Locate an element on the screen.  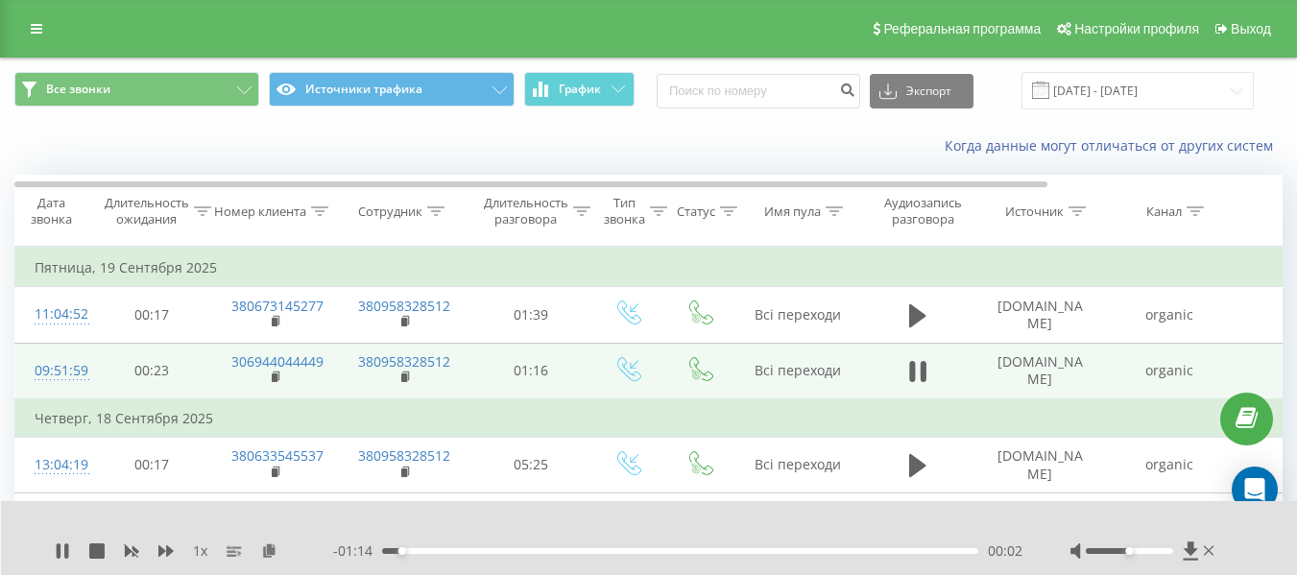
td: 01:16 is located at coordinates (531, 371).